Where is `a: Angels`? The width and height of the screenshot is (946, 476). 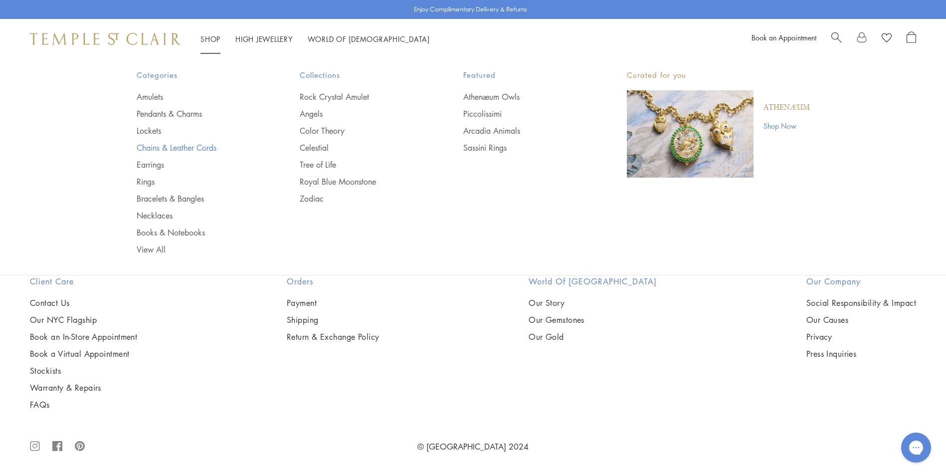
a: Angels is located at coordinates (362, 114).